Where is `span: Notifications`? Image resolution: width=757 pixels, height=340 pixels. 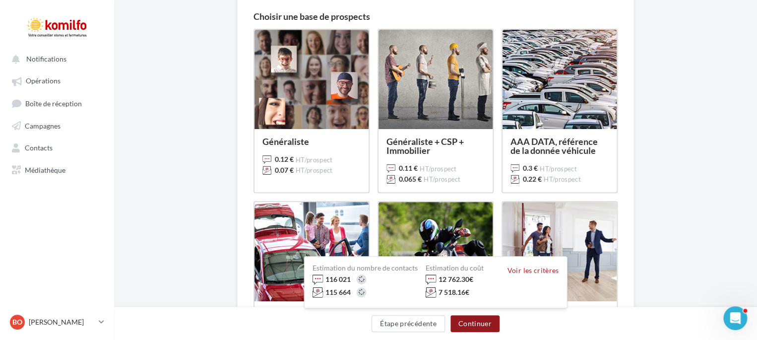 span: Notifications is located at coordinates (46, 59).